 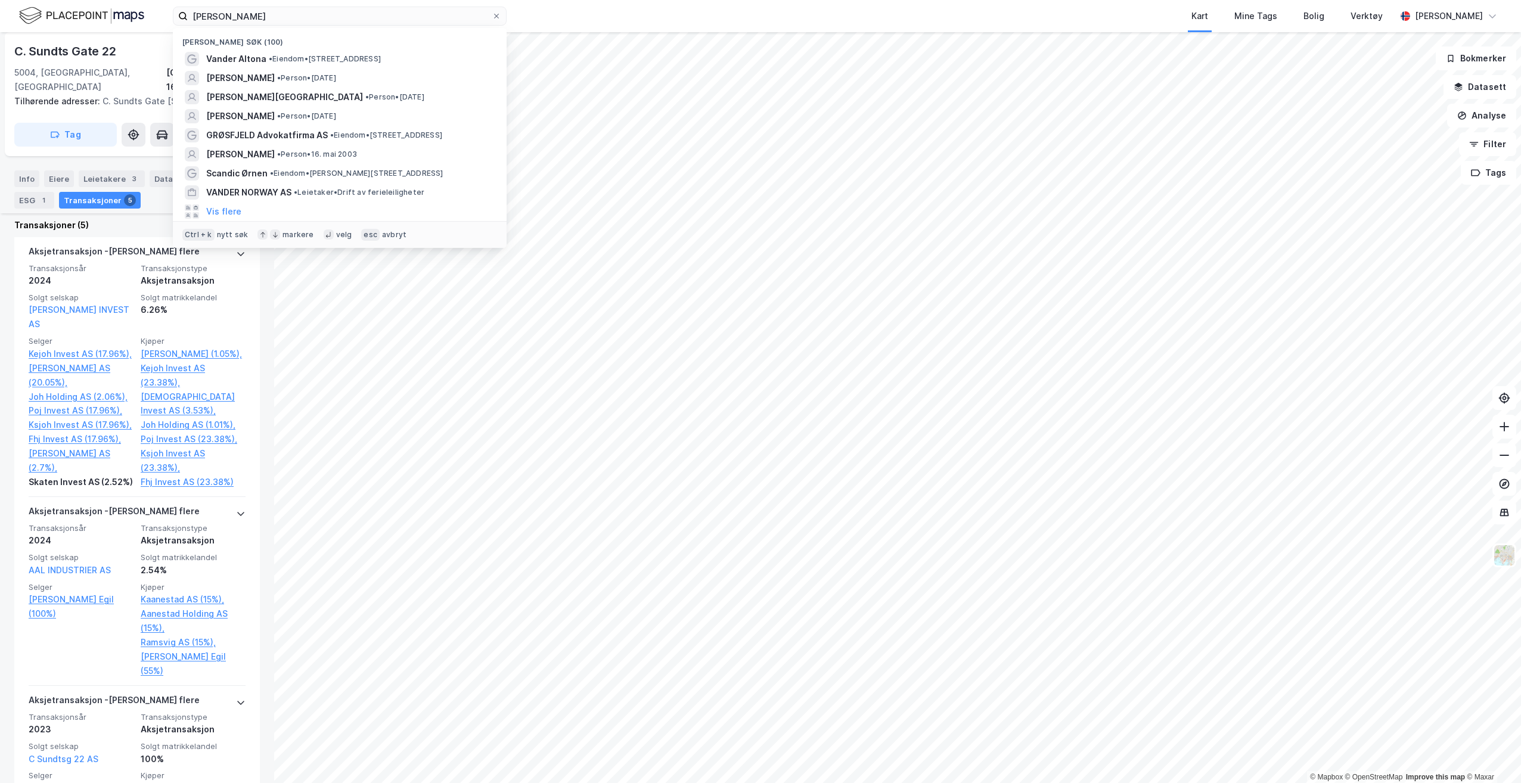 What do you see at coordinates (267, 135) in the screenshot?
I see `span: GRØSFJELD Advokatfirma AS` at bounding box center [267, 135].